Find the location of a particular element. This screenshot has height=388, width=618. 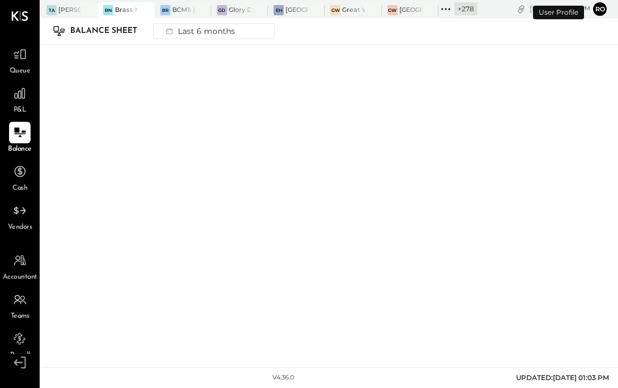

a: Accountant is located at coordinates (20, 266).